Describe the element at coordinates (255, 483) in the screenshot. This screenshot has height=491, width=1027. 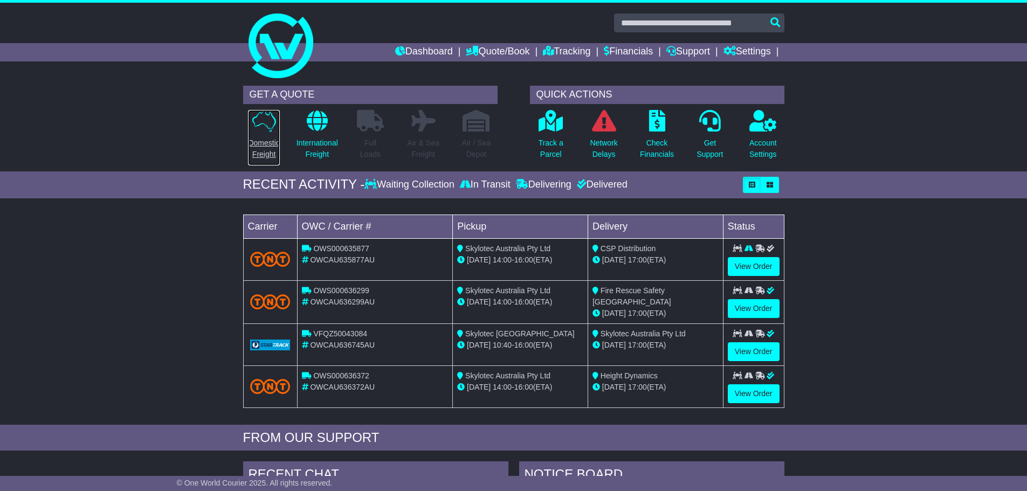
I see `span: © One World Courier 2025. All rights reserved.` at that location.